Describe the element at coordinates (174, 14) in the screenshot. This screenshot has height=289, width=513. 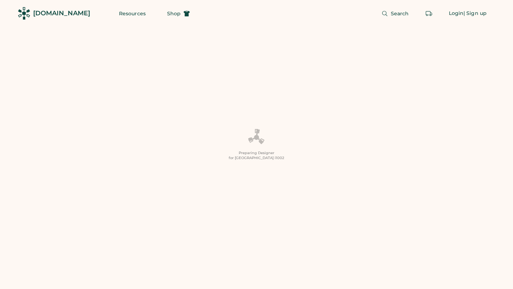
I see `span: Shop` at that location.